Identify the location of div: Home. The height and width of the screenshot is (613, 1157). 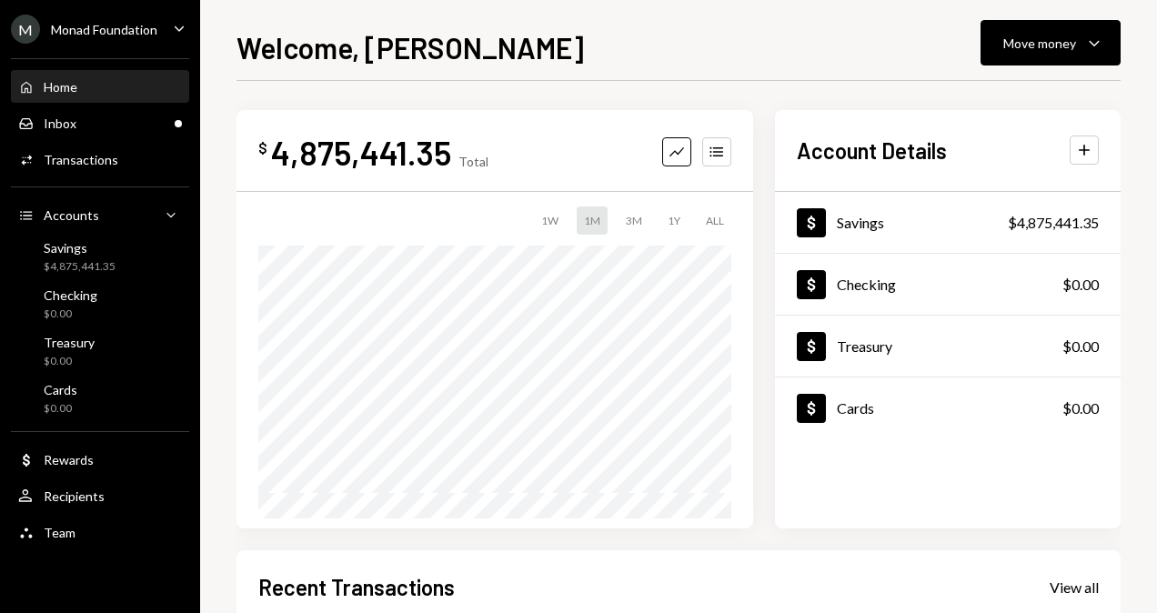
(60, 86).